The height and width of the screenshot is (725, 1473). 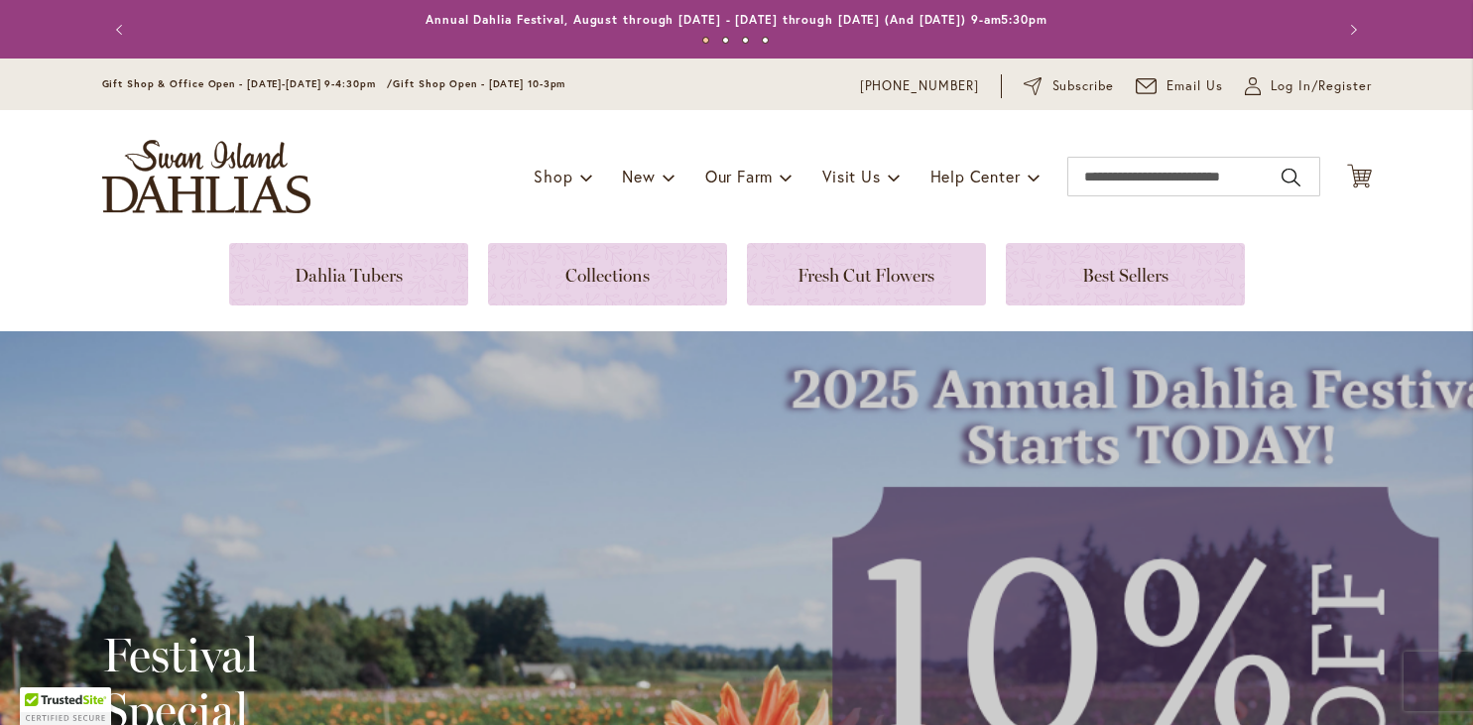 I want to click on a: Email Us, so click(x=1179, y=86).